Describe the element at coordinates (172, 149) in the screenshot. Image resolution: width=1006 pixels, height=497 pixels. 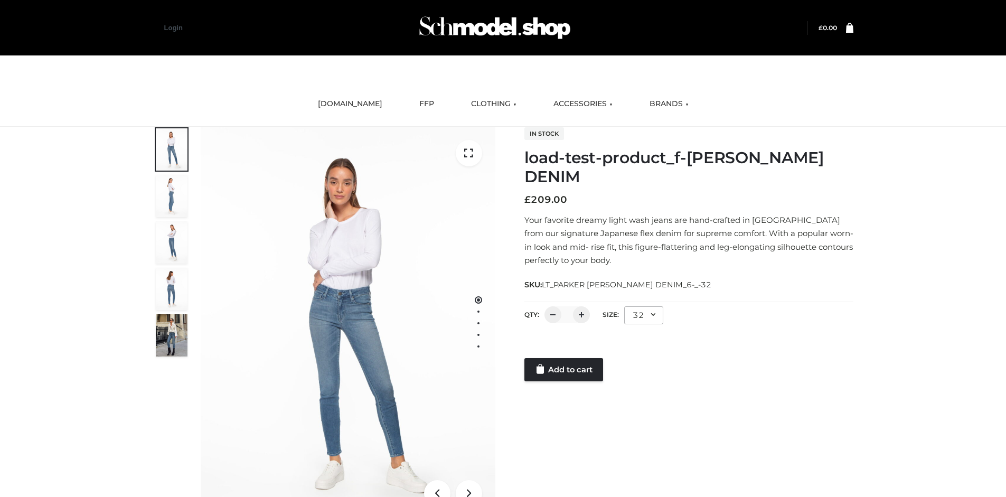
I see `img: 2001KLX-Ava-skinny-cove-1-scaled_9b141654-9513-48e5-b76c-3dc7db129200.jpg` at that location.